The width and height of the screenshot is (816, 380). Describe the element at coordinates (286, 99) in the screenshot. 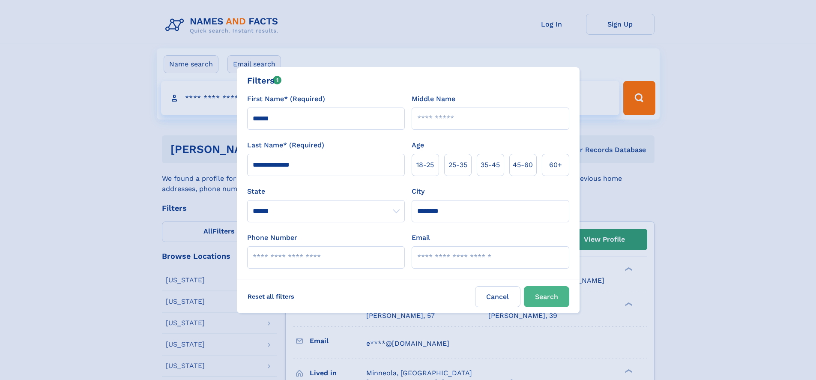

I see `label: First Name* (Required)` at that location.